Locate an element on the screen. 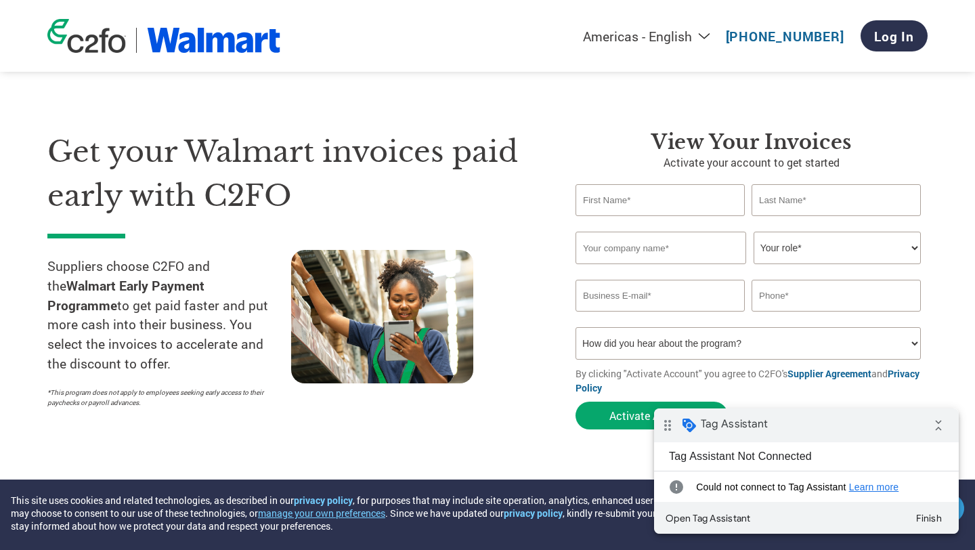  input: Invalid Email format is located at coordinates (660, 295).